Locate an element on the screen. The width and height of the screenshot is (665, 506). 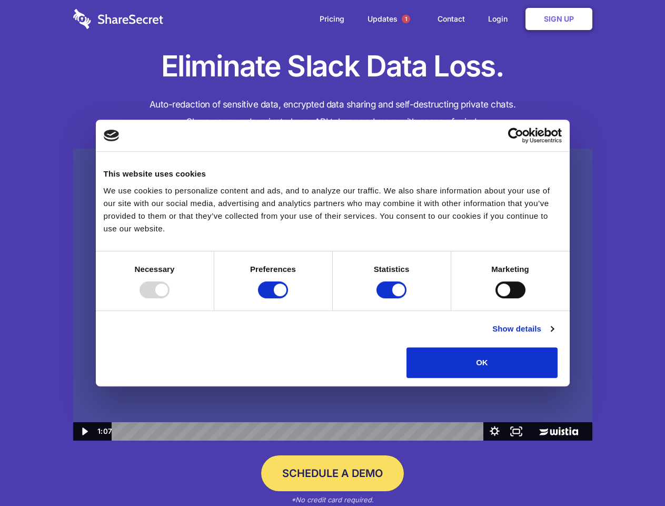
strong: Statistics is located at coordinates (392, 269).